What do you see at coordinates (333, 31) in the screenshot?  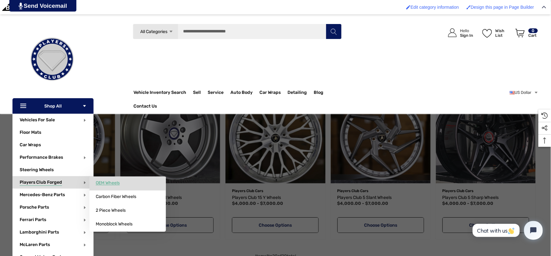 I see `button: Search` at bounding box center [333, 31].